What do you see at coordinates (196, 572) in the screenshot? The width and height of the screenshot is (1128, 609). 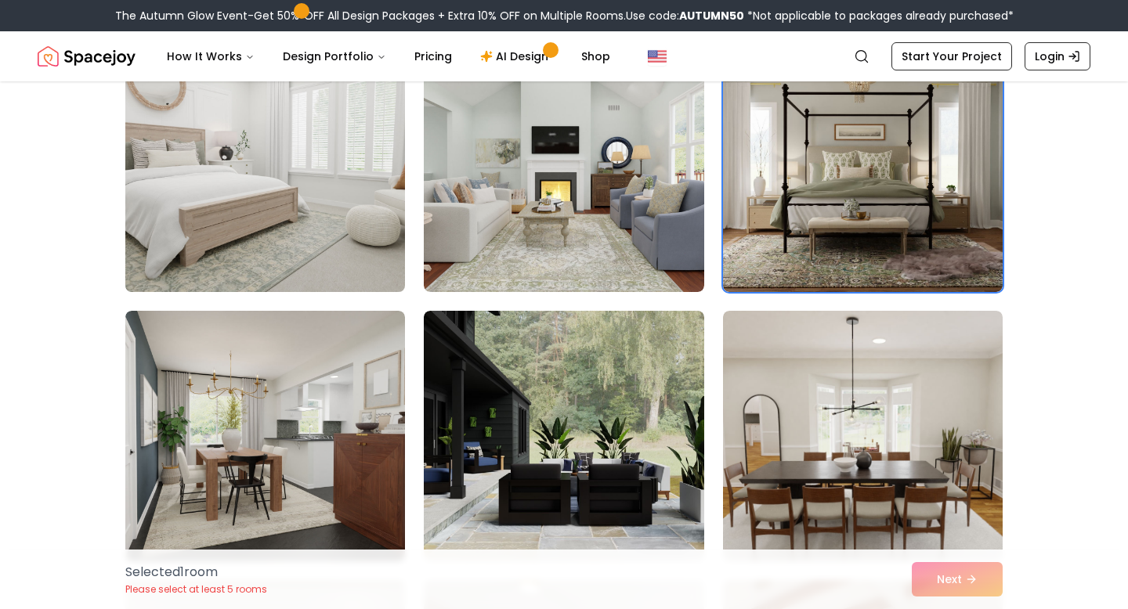 I see `p: Selected 1 room` at bounding box center [196, 572].